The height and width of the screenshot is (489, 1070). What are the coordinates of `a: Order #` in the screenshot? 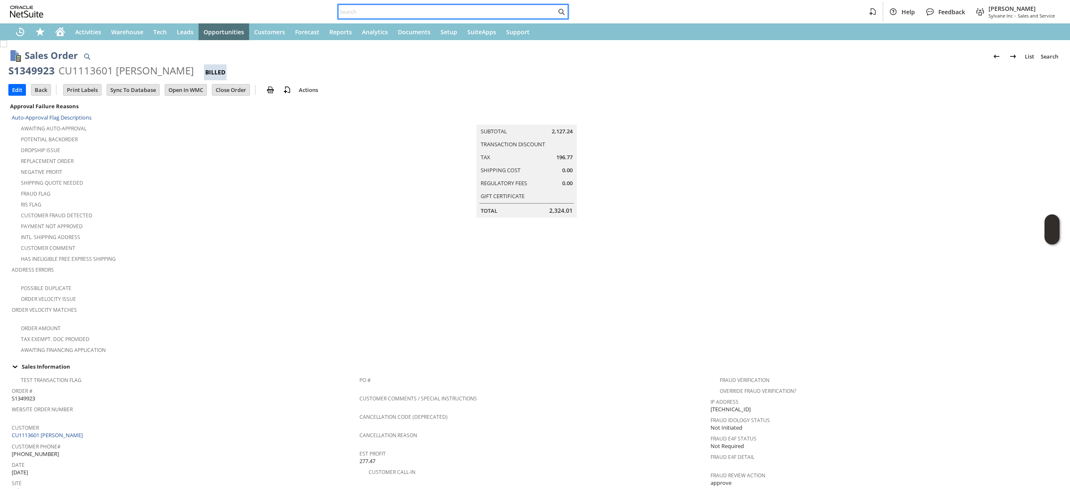 It's located at (22, 391).